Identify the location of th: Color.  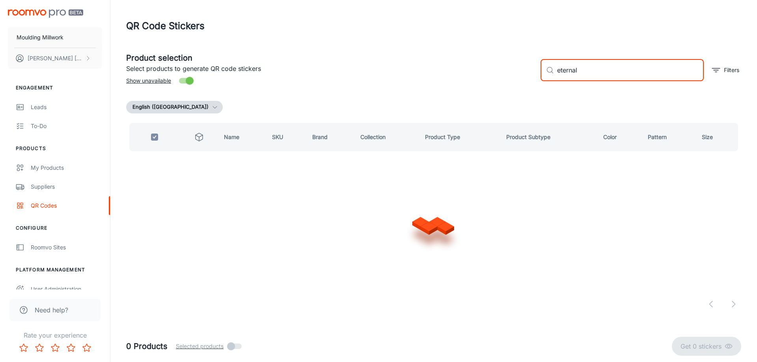
(619, 137).